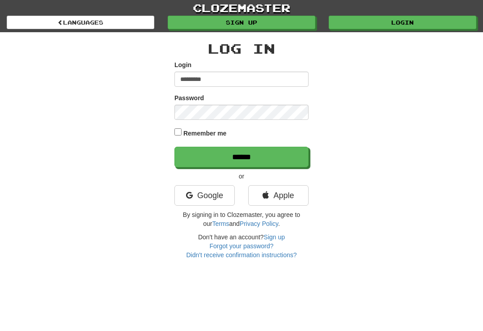 The image size is (483, 331). I want to click on a: Privacy Policy, so click(259, 224).